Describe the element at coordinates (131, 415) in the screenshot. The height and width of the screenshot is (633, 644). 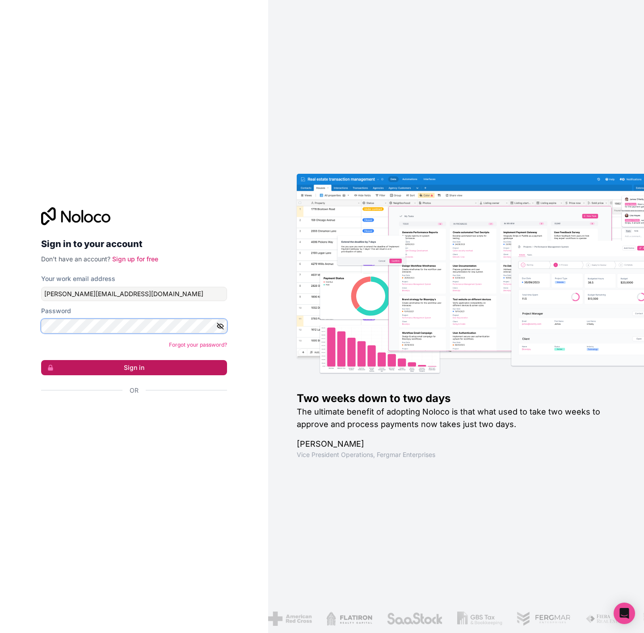
I see `div: Sign in with Google. Opens in new tab` at that location.